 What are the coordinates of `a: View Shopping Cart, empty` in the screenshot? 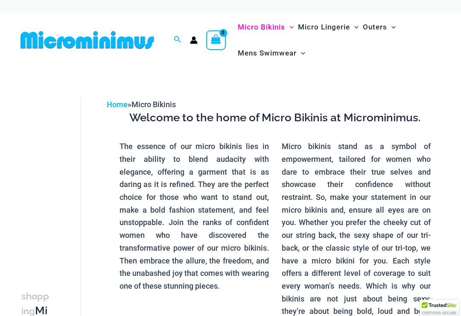 It's located at (216, 40).